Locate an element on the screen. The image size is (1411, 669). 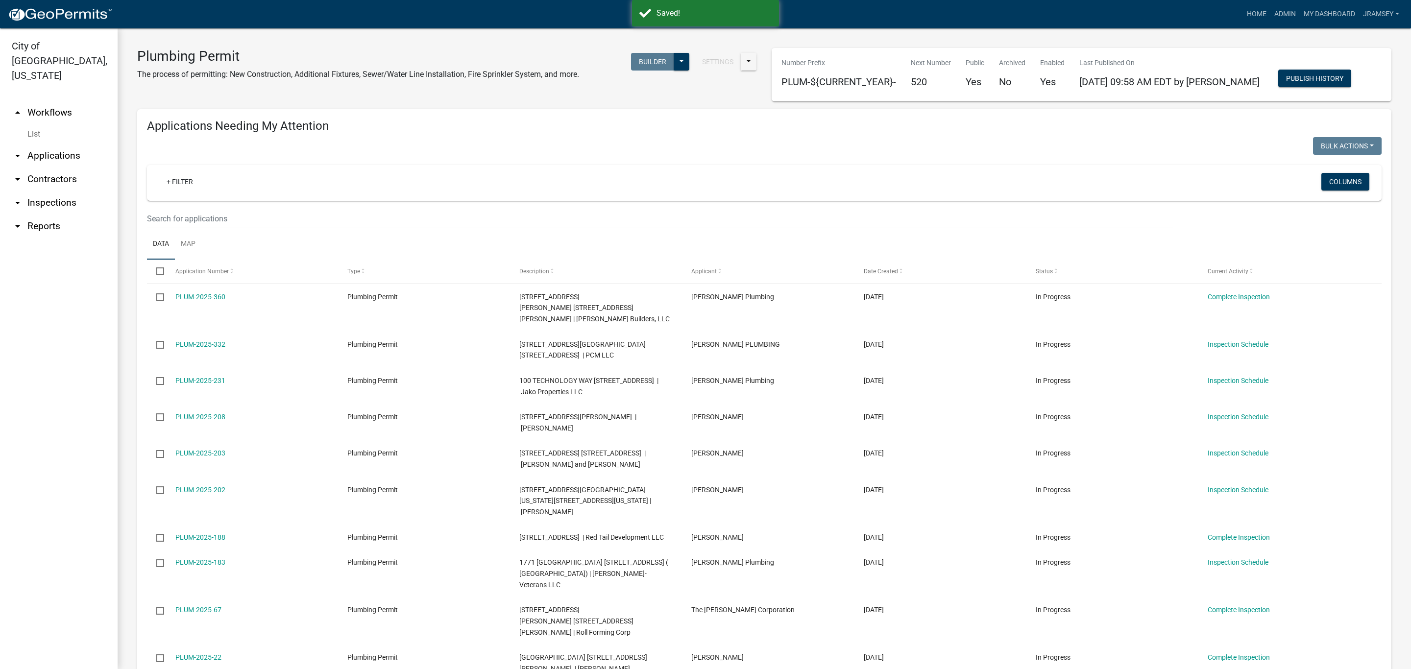
span: 06/27/2025 is located at coordinates (874, 297).